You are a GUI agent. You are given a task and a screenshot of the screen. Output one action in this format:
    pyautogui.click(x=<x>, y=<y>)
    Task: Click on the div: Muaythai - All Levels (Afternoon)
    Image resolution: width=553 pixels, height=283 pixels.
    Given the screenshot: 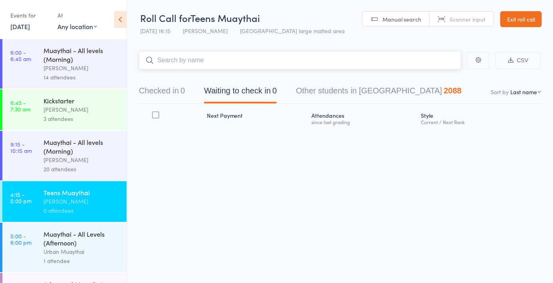 What is the action you would take?
    pyautogui.click(x=82, y=239)
    